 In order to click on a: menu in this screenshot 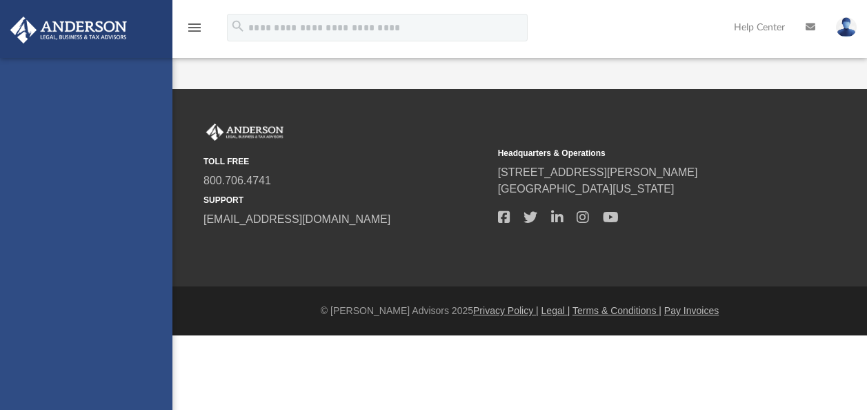, I will do `click(194, 31)`.